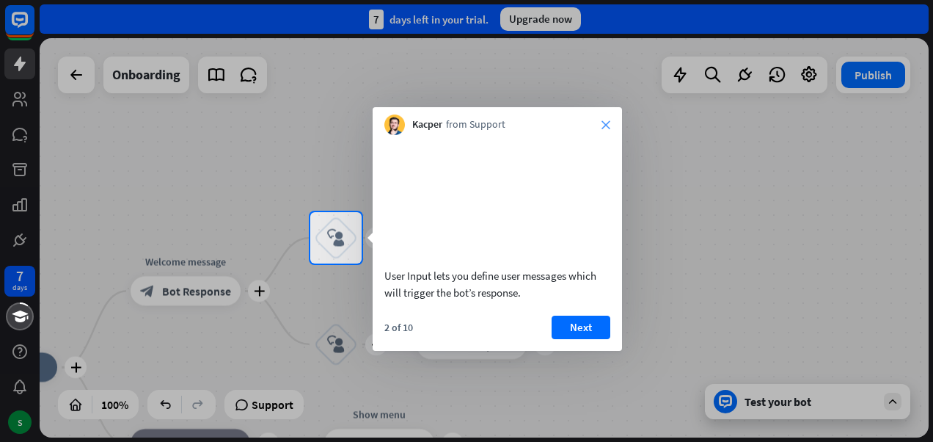 The image size is (933, 442). I want to click on i: close, so click(606, 125).